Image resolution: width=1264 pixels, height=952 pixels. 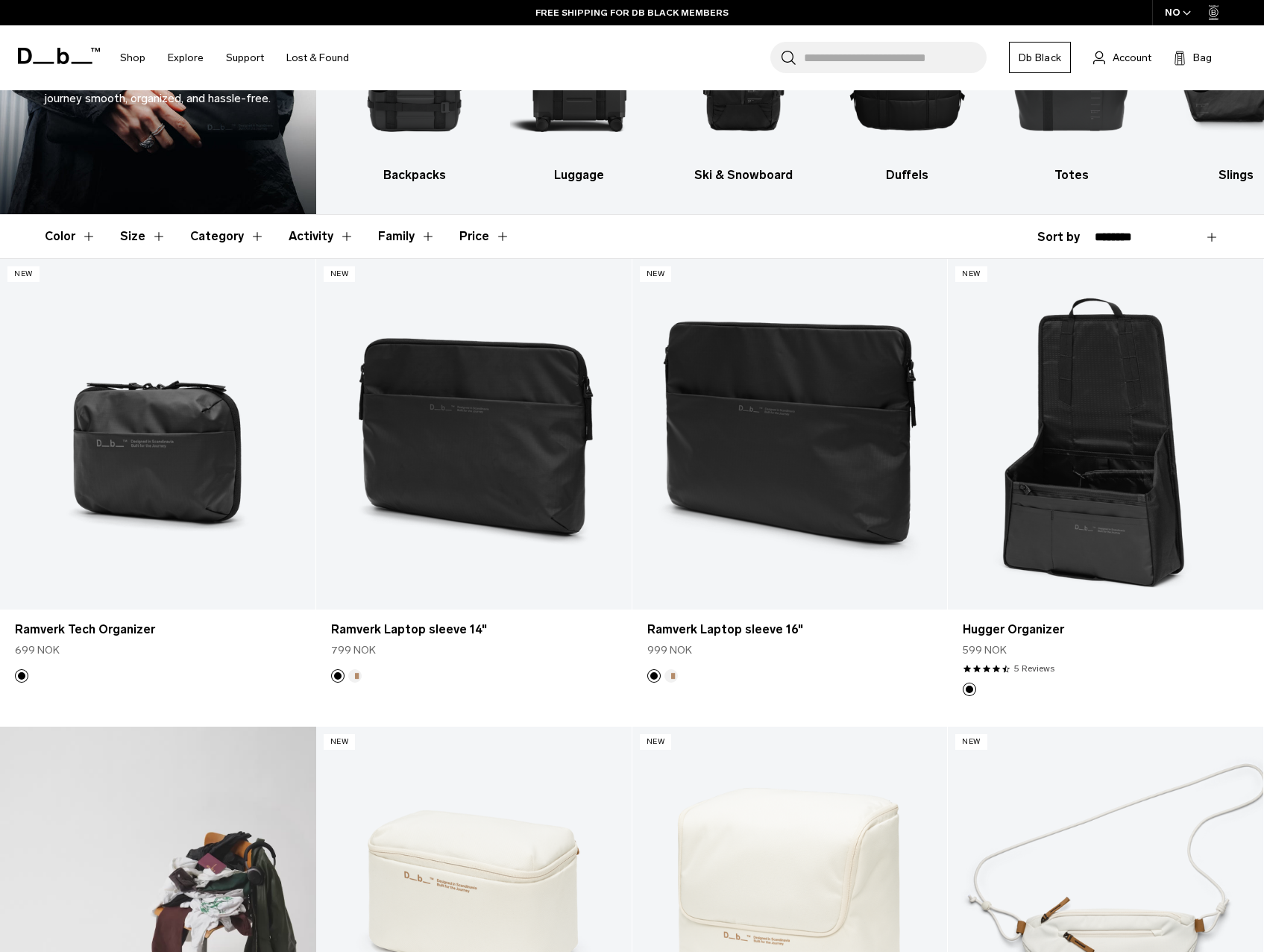 I want to click on h3: Ski & Snowboard, so click(x=743, y=175).